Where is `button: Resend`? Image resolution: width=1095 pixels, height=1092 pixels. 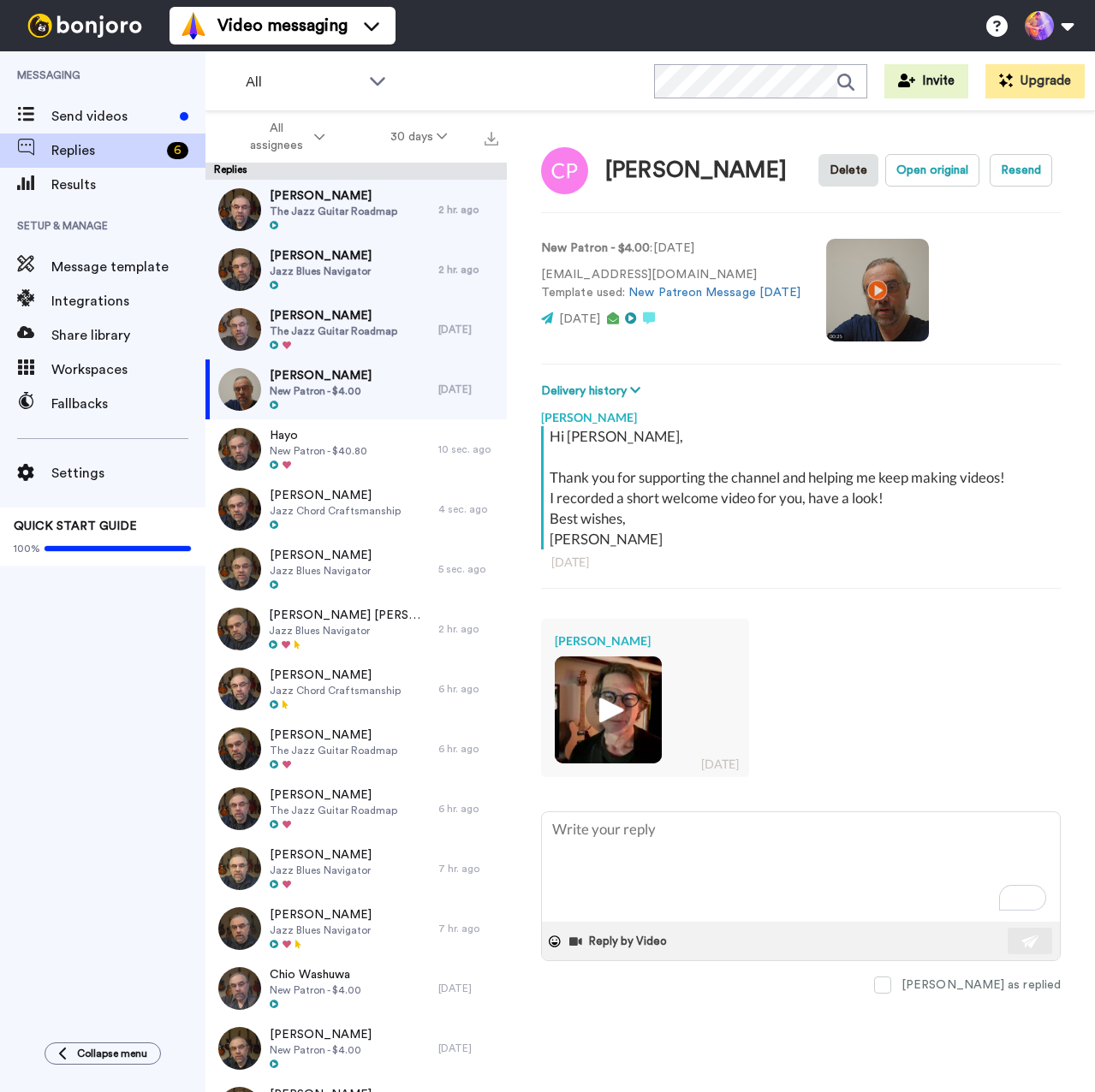
button: Resend is located at coordinates (1020, 170).